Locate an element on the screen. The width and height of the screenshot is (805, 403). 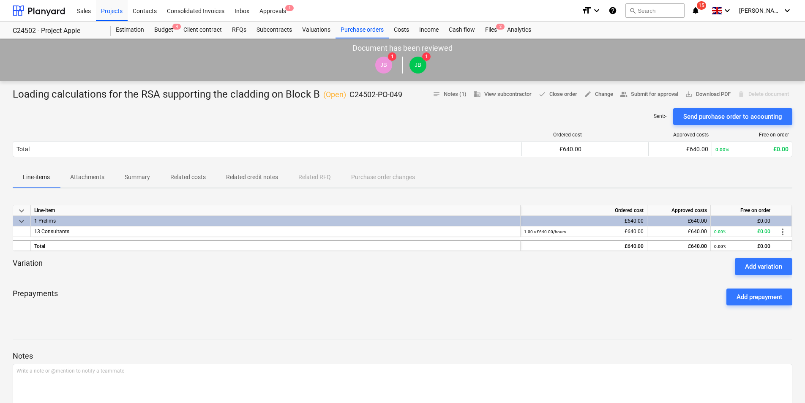
div: Add variation is located at coordinates (764, 267).